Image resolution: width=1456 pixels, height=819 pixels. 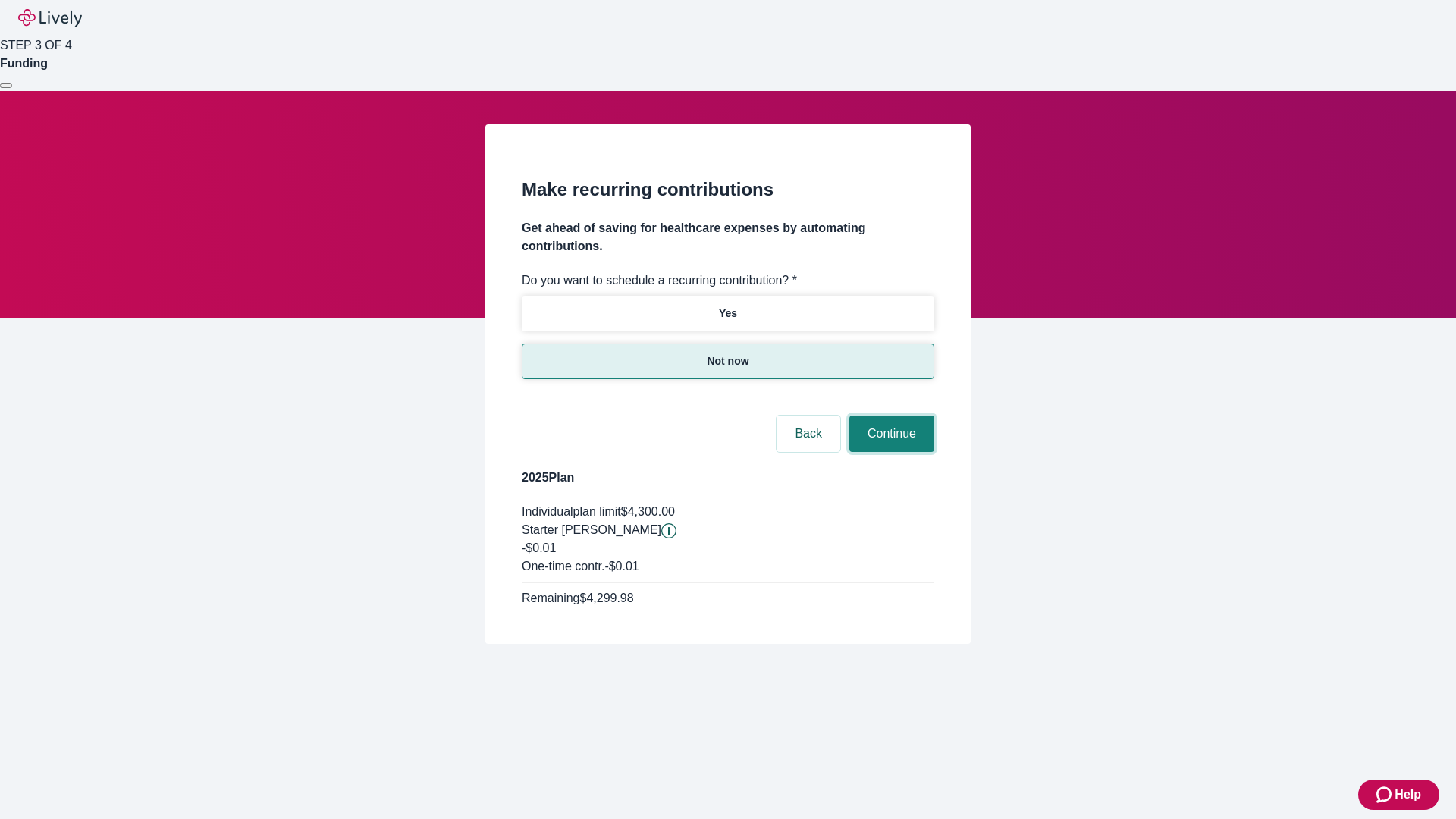 I want to click on span: - $0.01, so click(x=621, y=566).